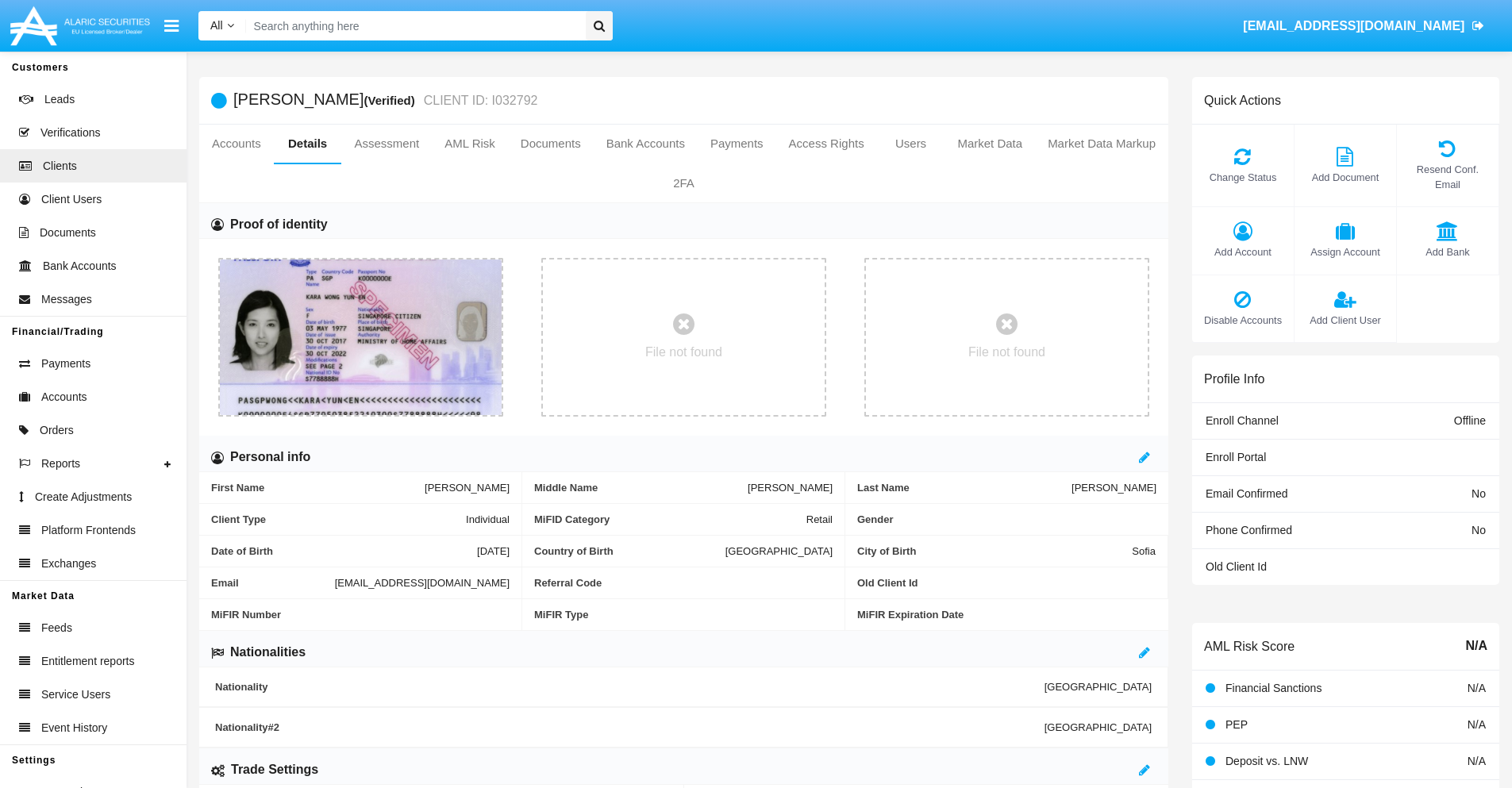 This screenshot has height=788, width=1512. What do you see at coordinates (236, 144) in the screenshot?
I see `a: Accounts` at bounding box center [236, 144].